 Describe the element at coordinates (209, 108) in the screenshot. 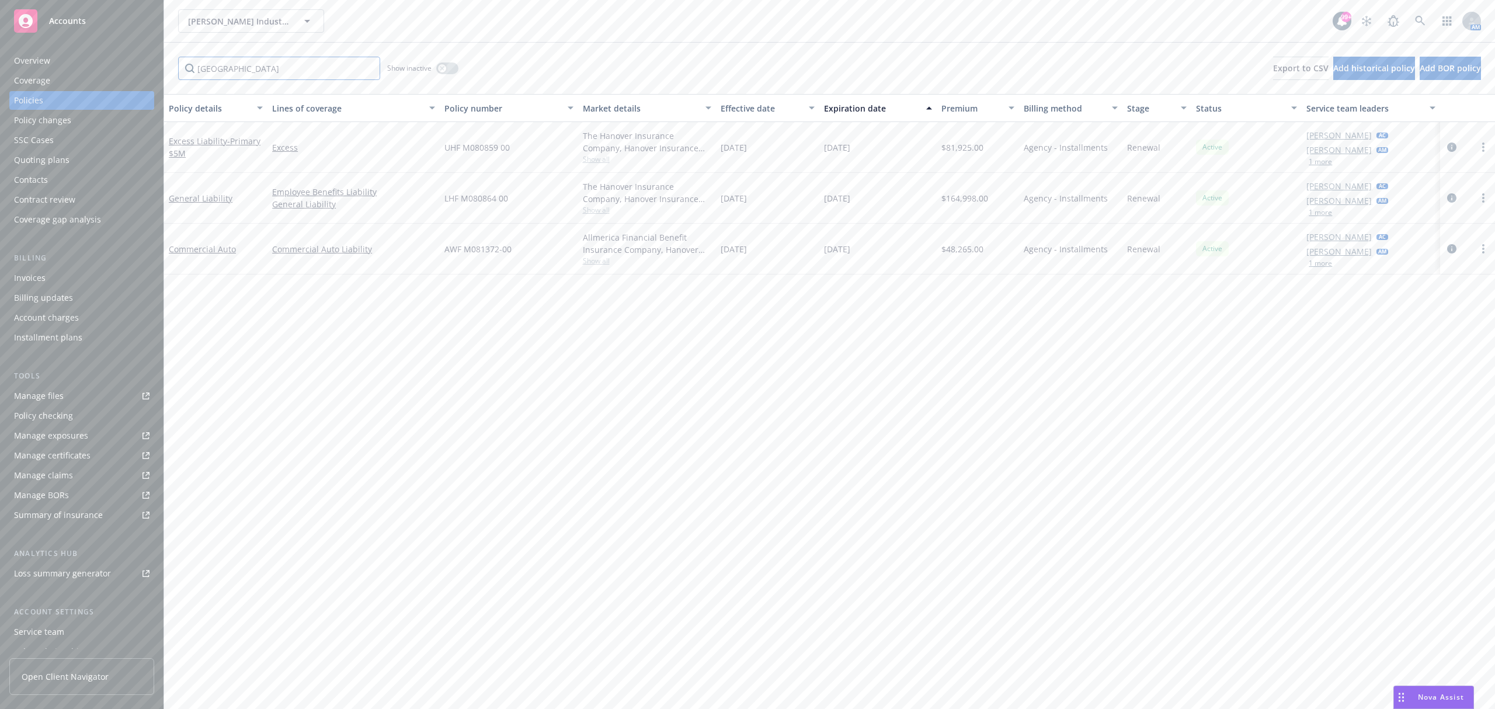

I see `div: Policy details` at that location.